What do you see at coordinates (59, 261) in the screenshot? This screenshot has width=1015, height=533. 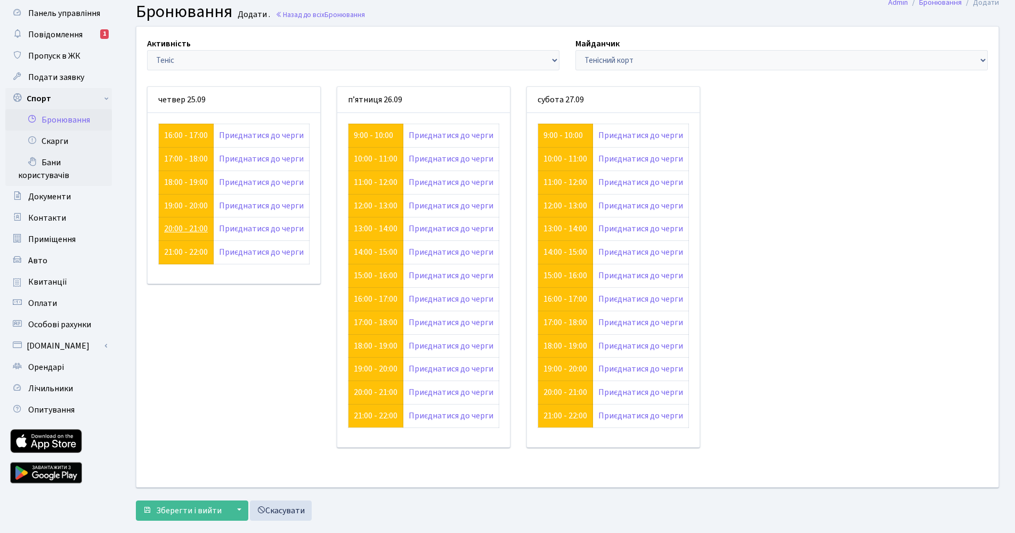 I see `a: Авто` at bounding box center [59, 261].